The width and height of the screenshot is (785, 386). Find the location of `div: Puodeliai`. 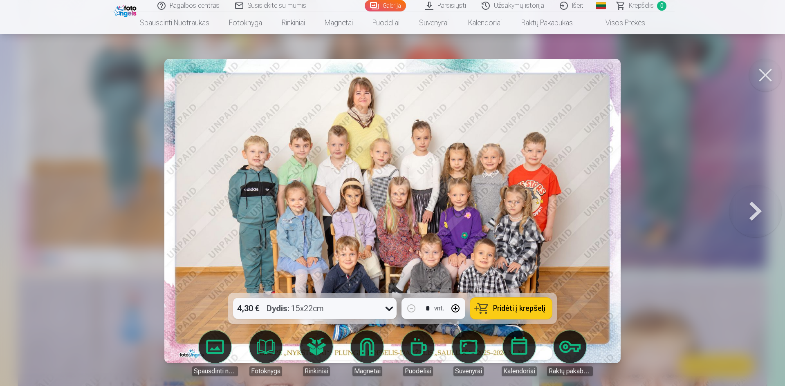

div: Puodeliai is located at coordinates (418, 372).